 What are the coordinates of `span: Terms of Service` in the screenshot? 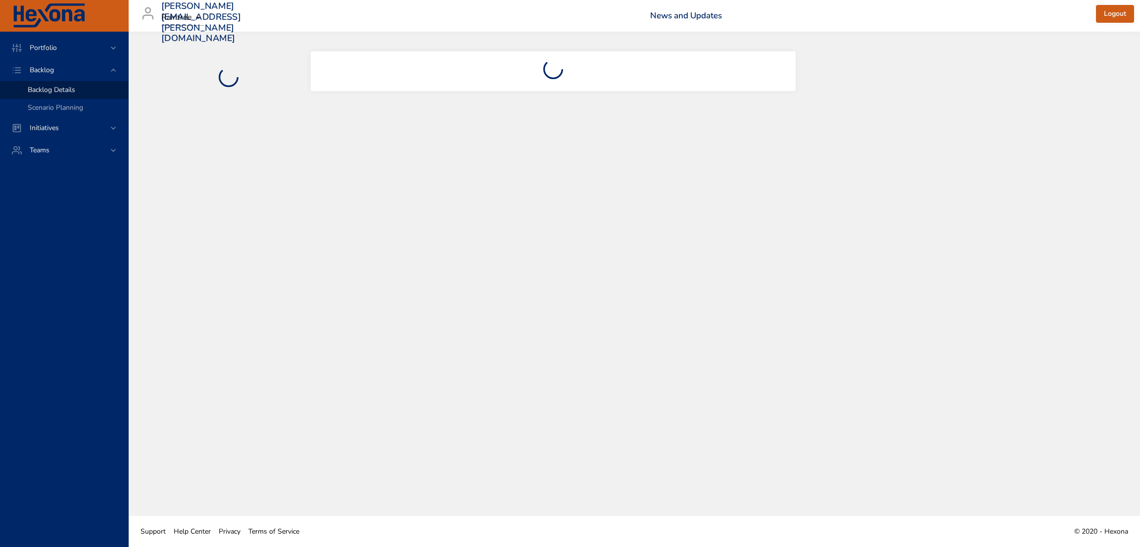 It's located at (274, 531).